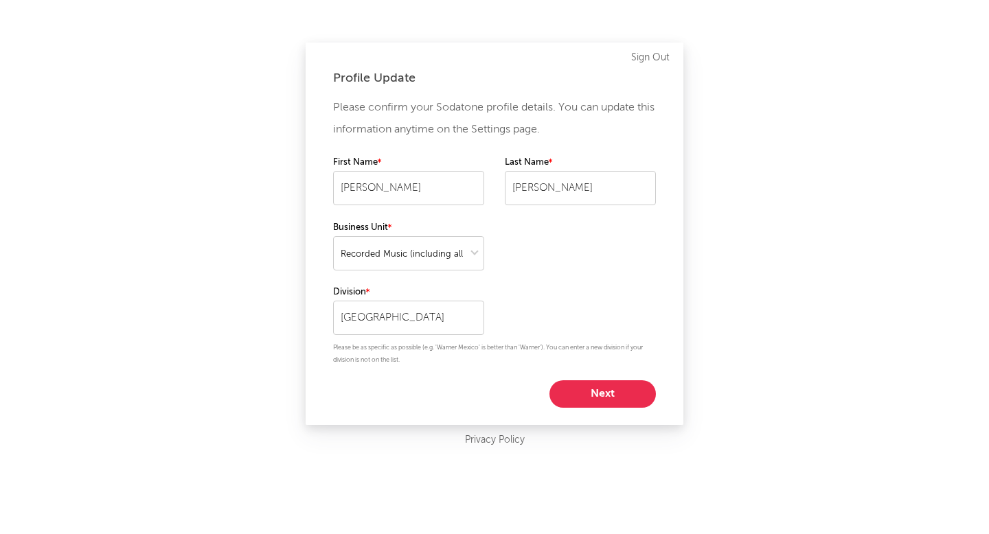 The width and height of the screenshot is (989, 534). I want to click on button: Next, so click(602, 394).